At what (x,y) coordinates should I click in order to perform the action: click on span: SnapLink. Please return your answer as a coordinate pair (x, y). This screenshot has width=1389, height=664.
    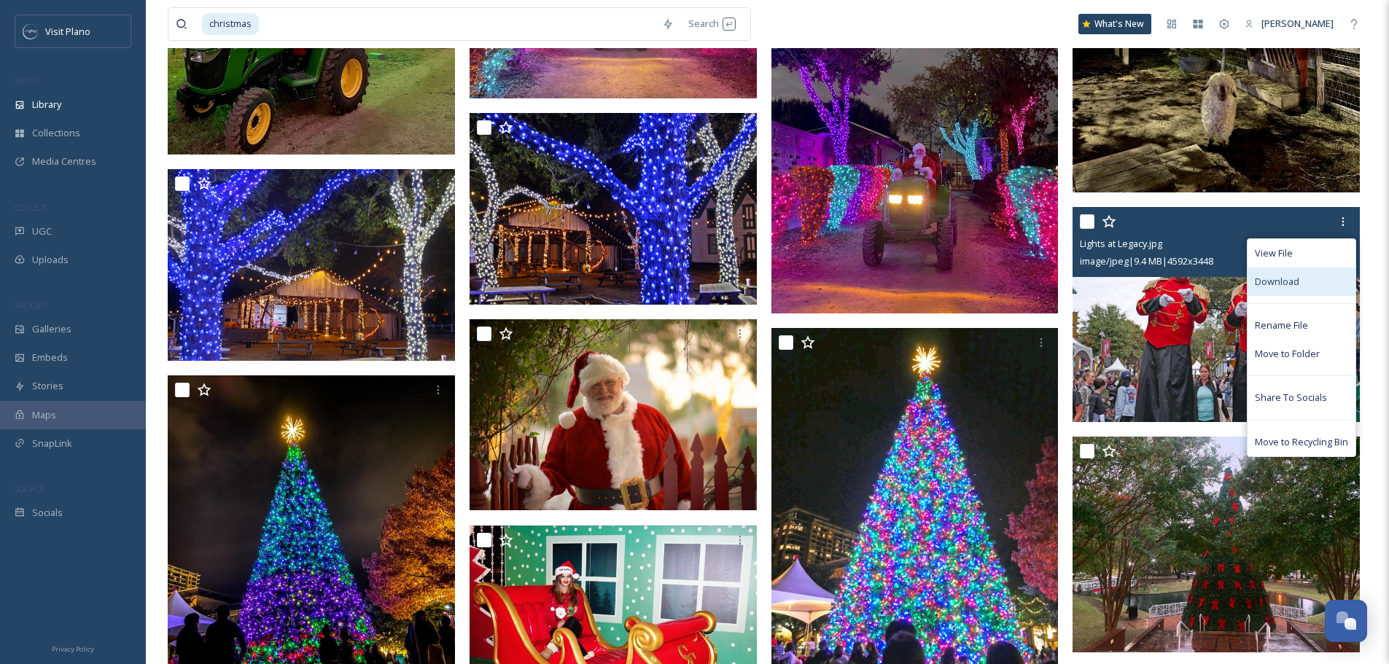
    Looking at the image, I should click on (52, 443).